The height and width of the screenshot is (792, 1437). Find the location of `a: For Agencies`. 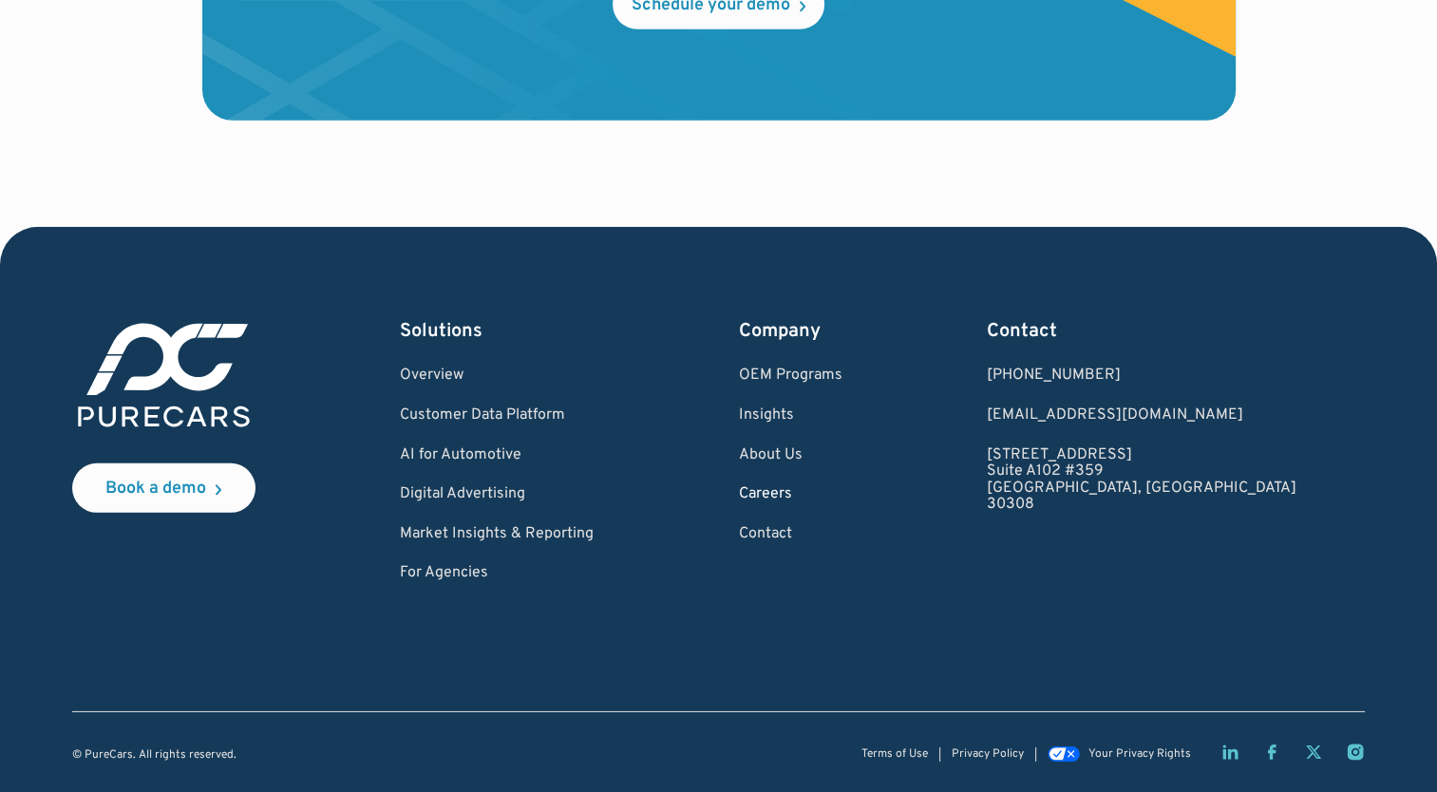

a: For Agencies is located at coordinates (497, 574).